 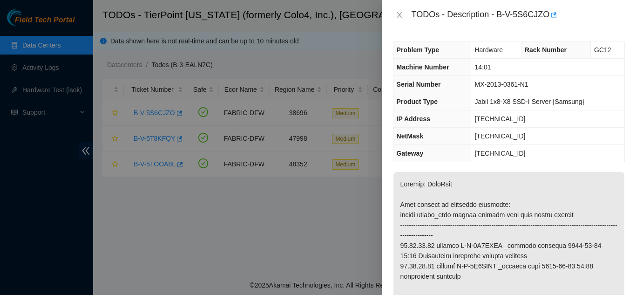 I want to click on span: Machine Number, so click(x=423, y=67).